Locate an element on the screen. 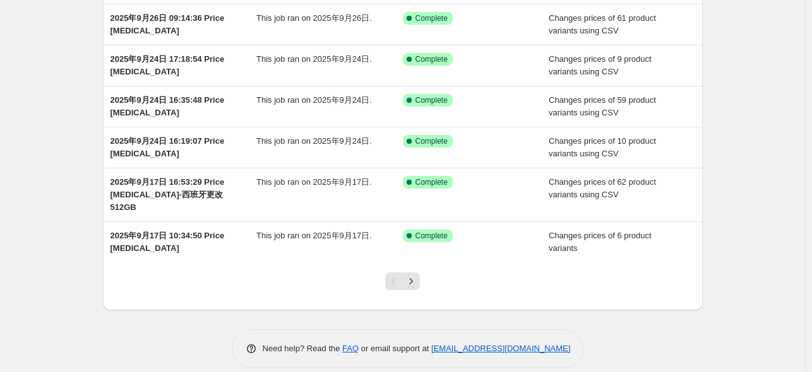 The height and width of the screenshot is (372, 812). span: Changes prices of 62 product variants using CSV is located at coordinates (602, 188).